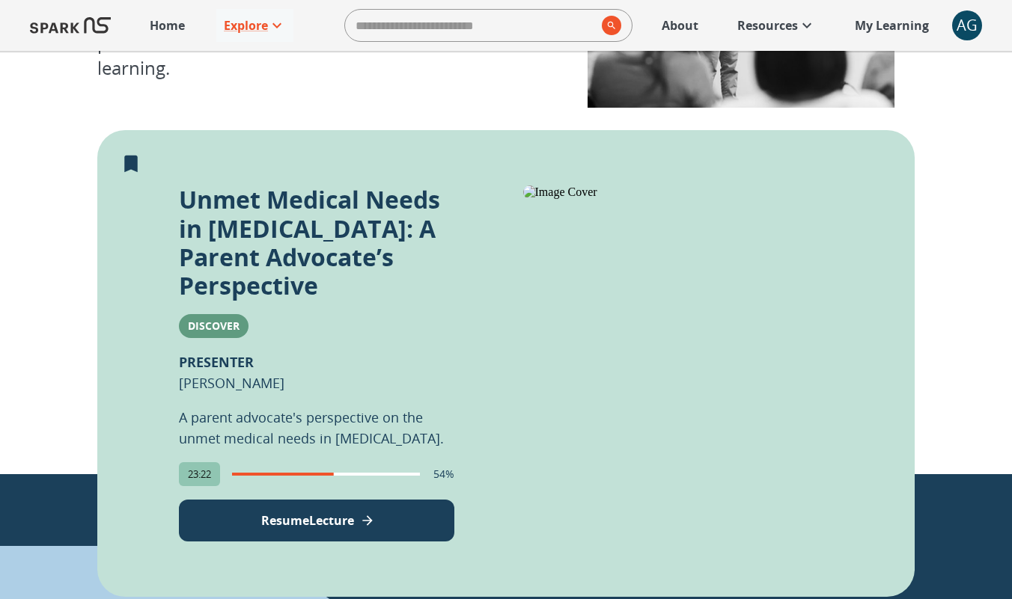 This screenshot has height=599, width=1012. Describe the element at coordinates (245, 25) in the screenshot. I see `p: Explore` at that location.